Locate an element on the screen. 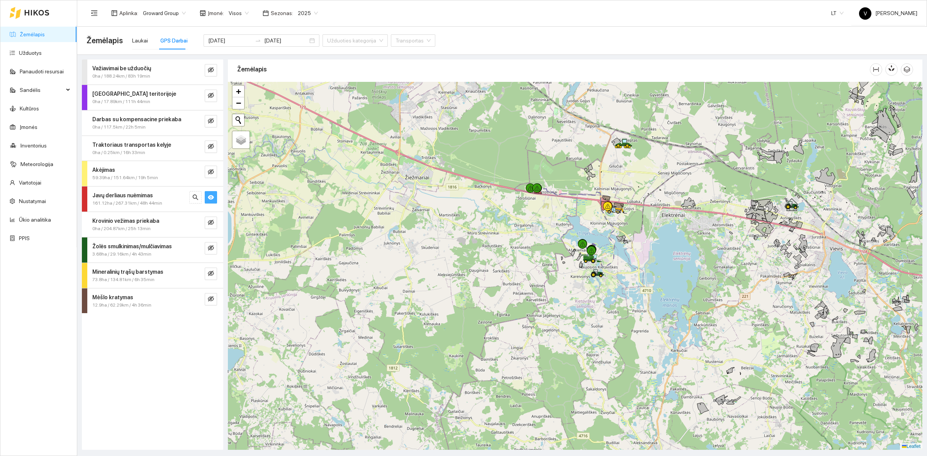  strong: Javų derliaus nuėmimas is located at coordinates (122, 195).